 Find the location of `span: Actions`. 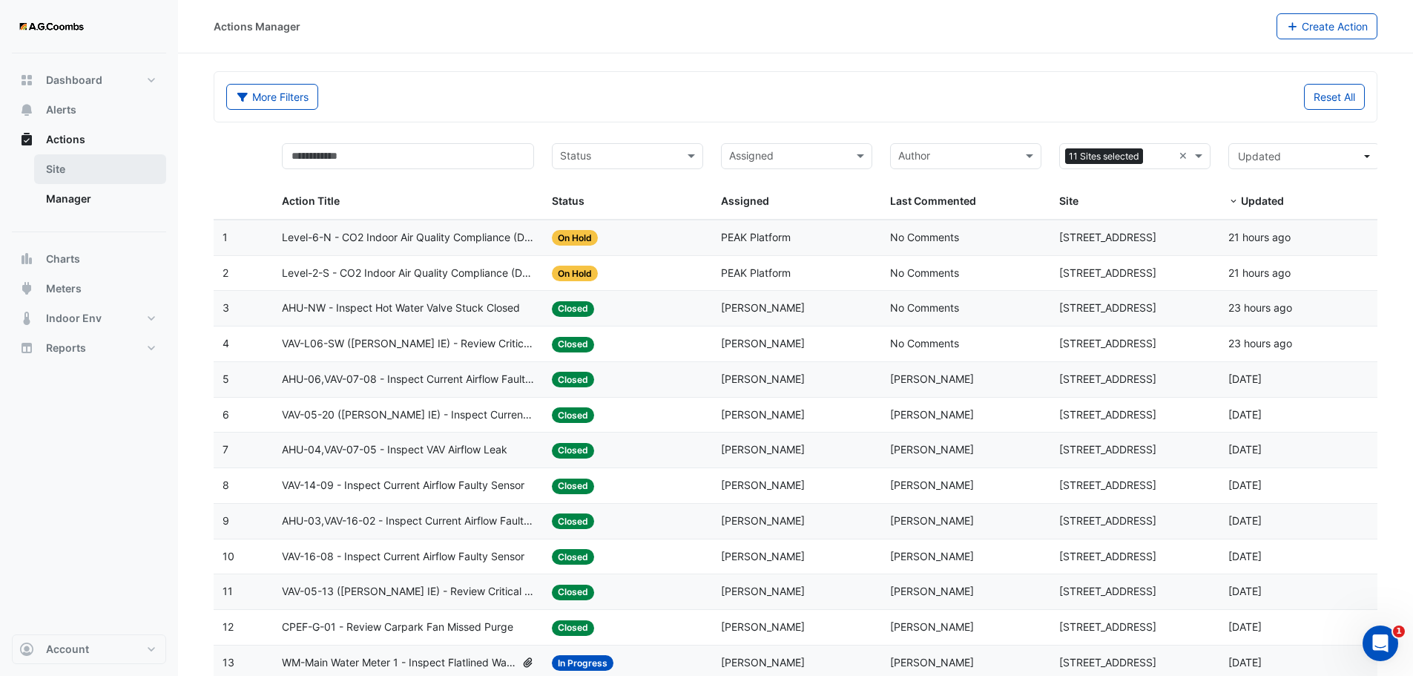

span: Actions is located at coordinates (65, 139).